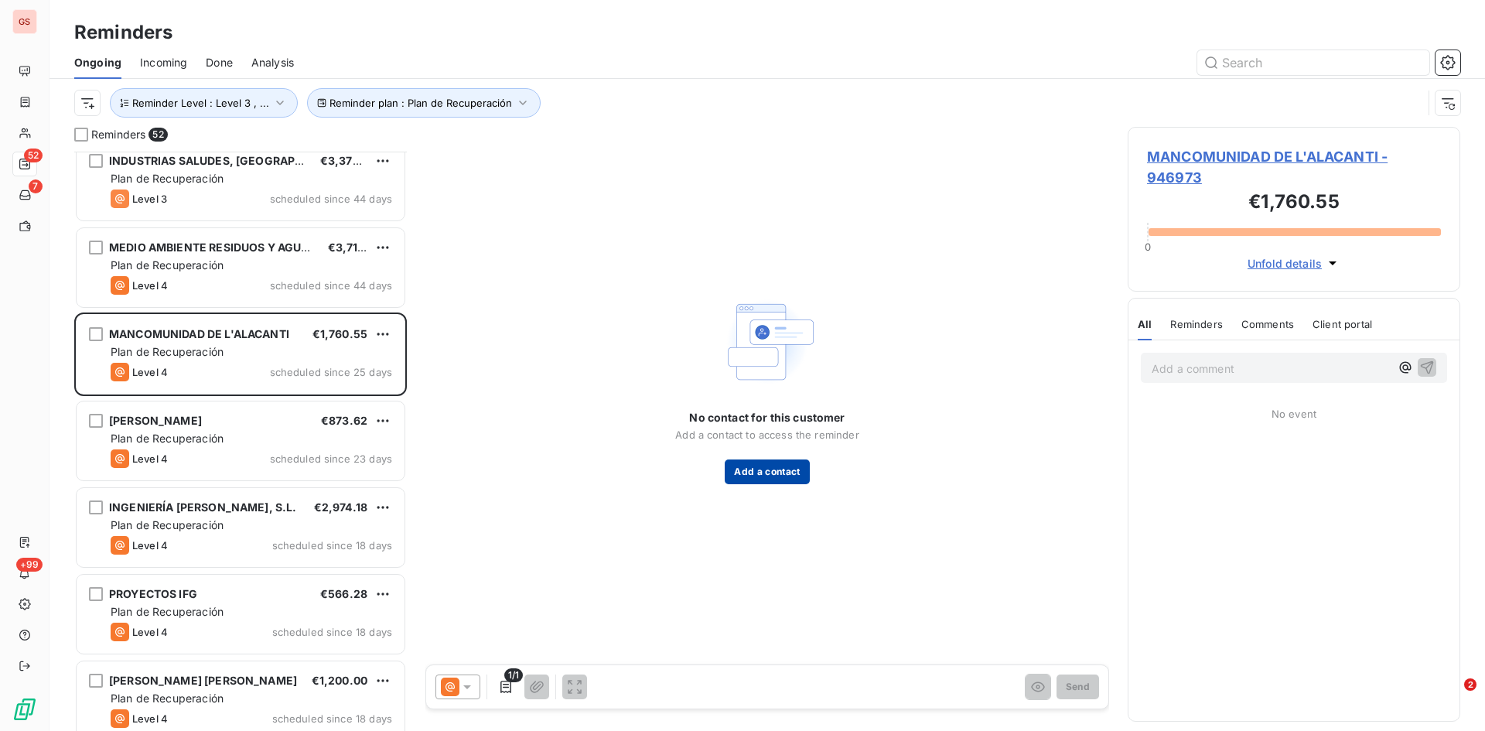 The width and height of the screenshot is (1485, 731). I want to click on span: €3,375.46, so click(349, 160).